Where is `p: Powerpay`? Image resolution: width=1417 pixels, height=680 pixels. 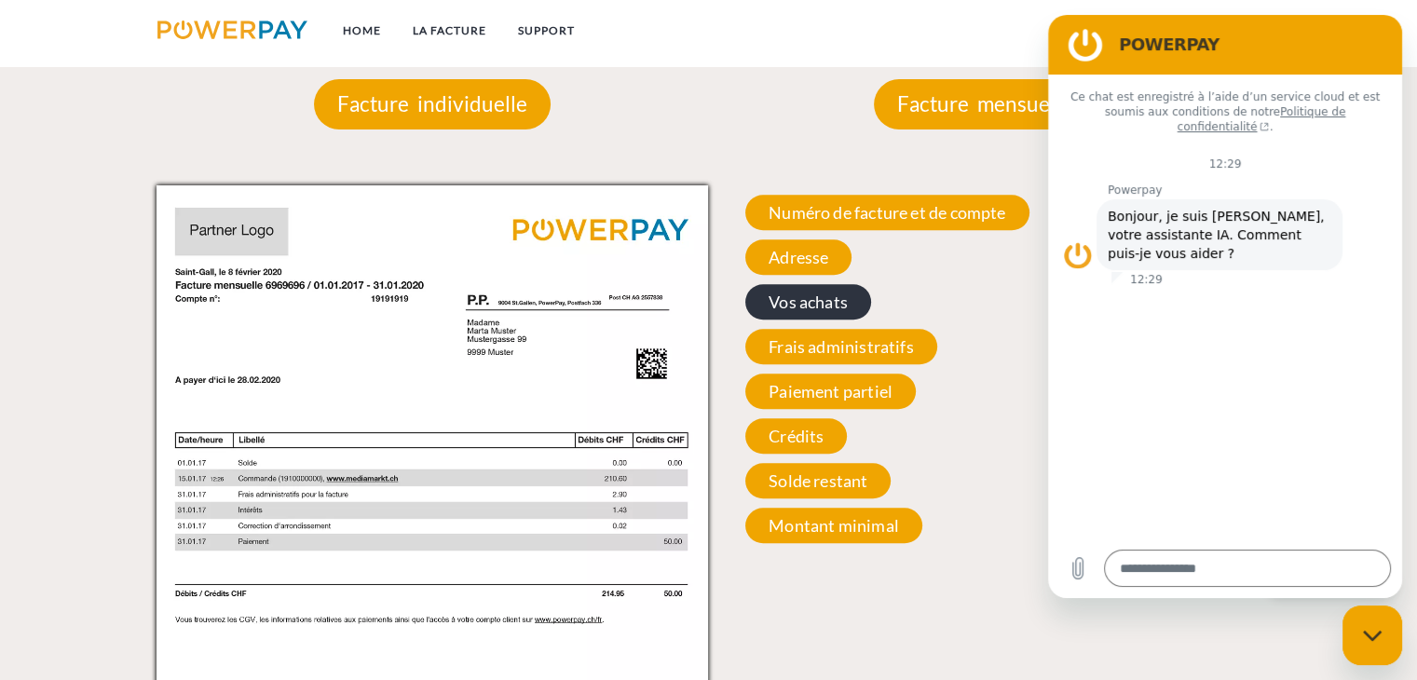 p: Powerpay is located at coordinates (207, 175).